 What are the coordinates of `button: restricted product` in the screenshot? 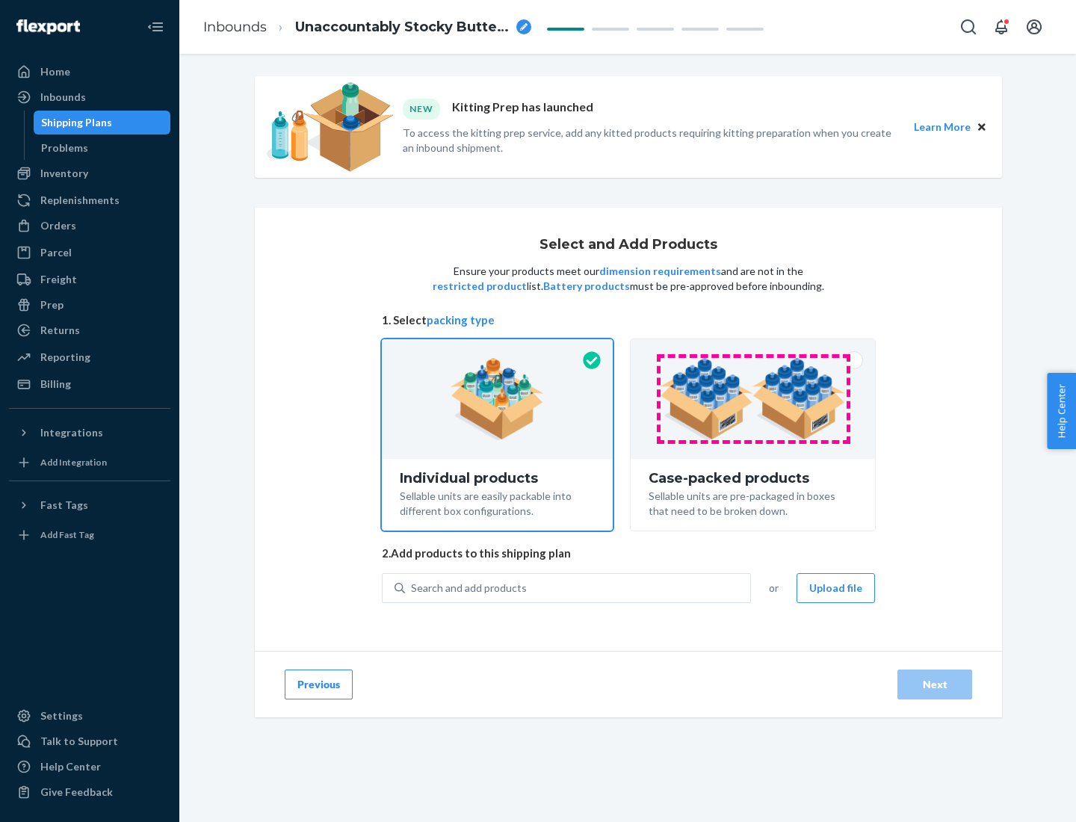 It's located at (480, 286).